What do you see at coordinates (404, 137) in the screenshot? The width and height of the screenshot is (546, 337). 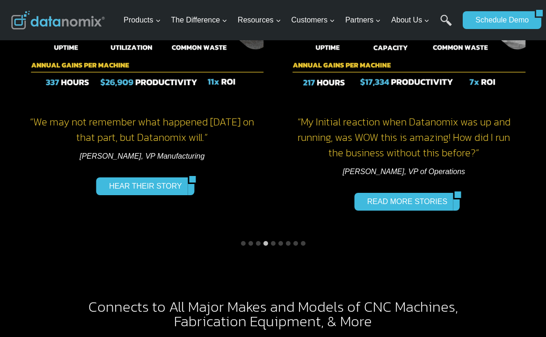 I see `h4: “My Initial reaction when Datanomix was up and running, was WOW this is amazing! How did I run th...` at bounding box center [404, 137].